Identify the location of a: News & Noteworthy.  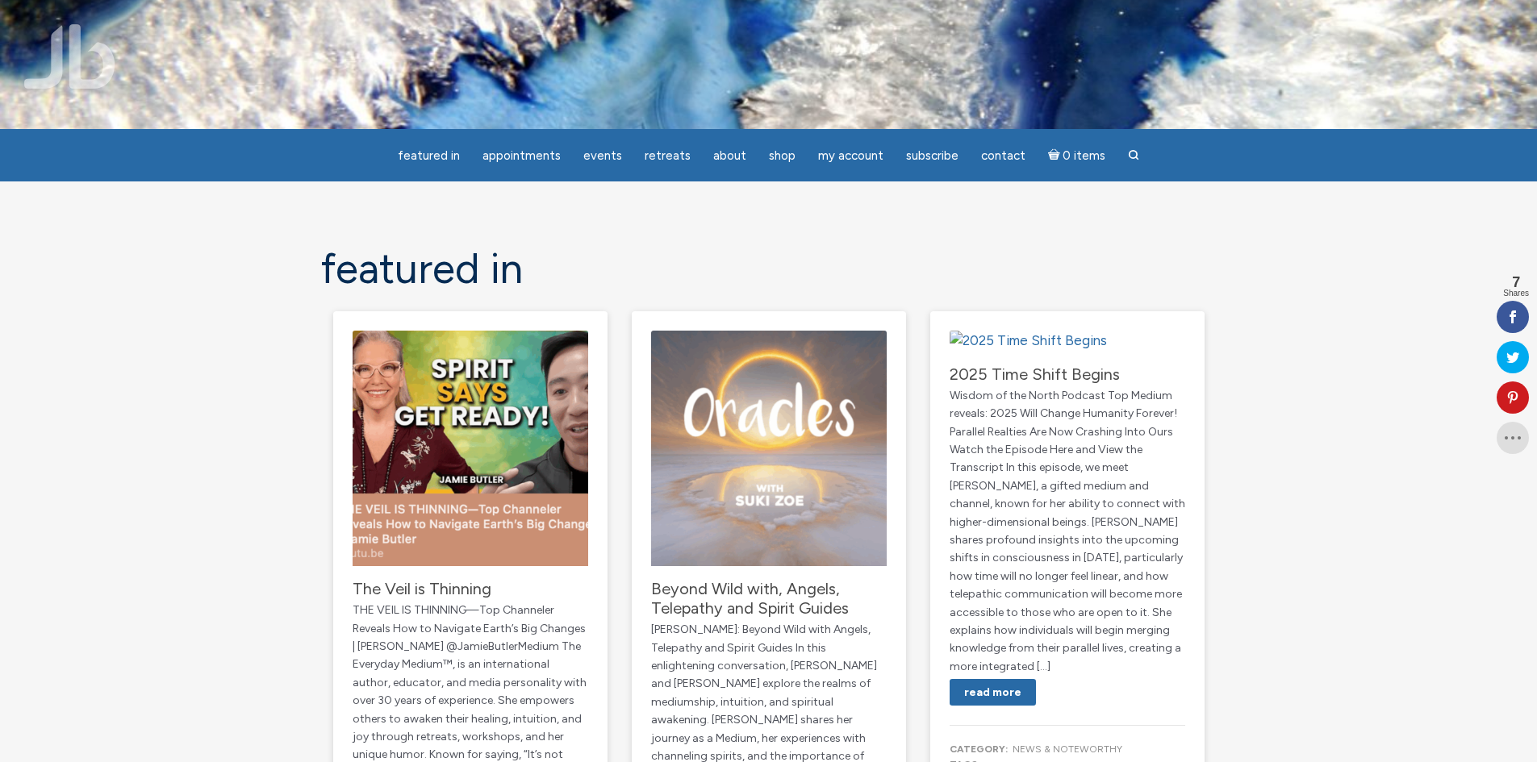
(1067, 750).